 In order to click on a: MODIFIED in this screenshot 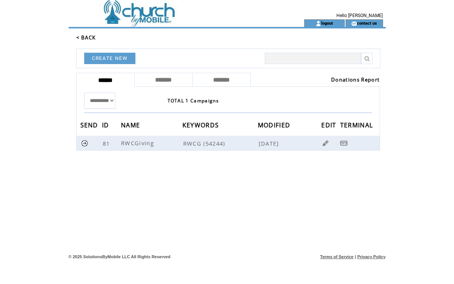, I will do `click(275, 125)`.